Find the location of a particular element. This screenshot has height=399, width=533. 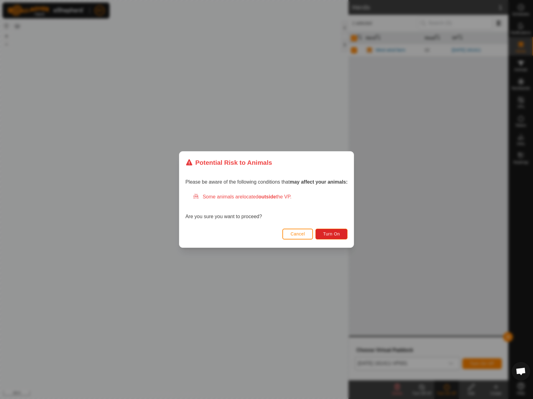

div: Open chat is located at coordinates (521, 371).